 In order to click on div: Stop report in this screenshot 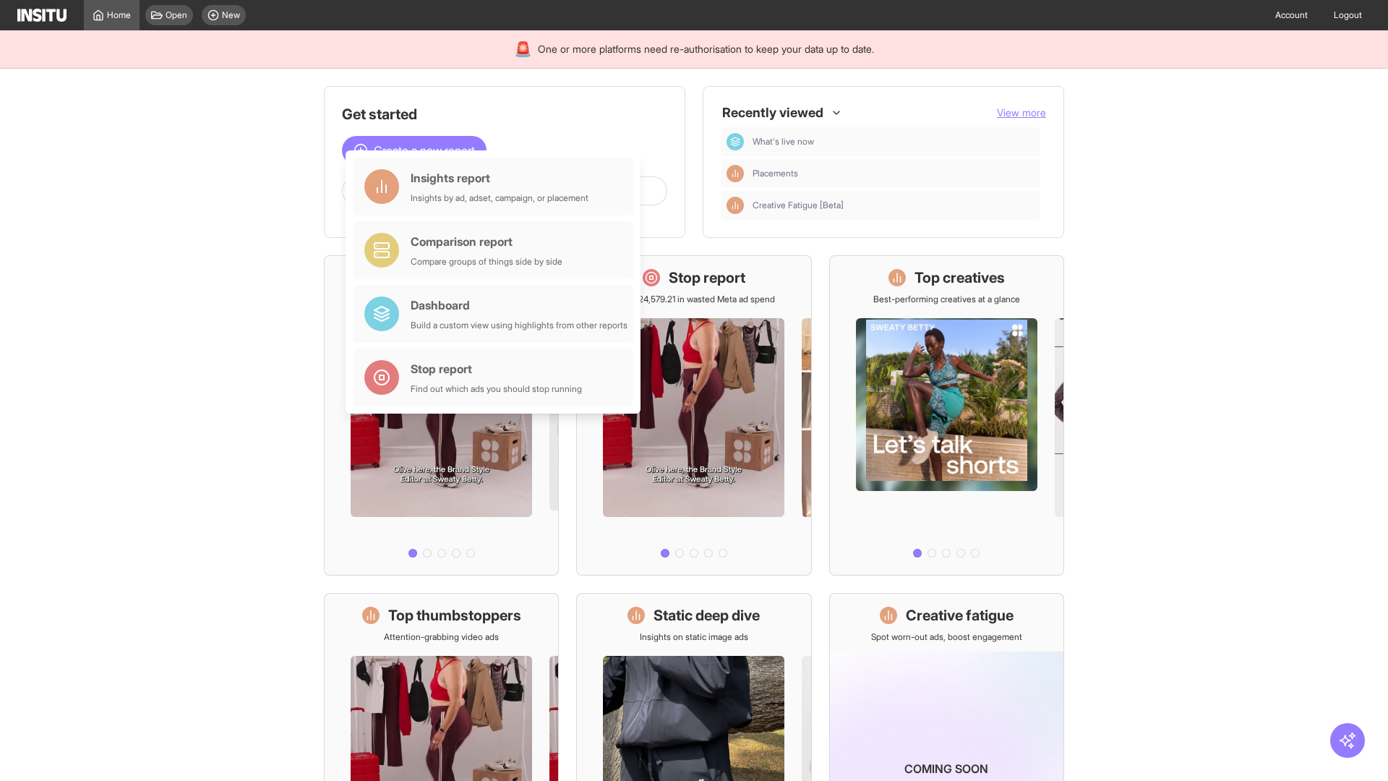, I will do `click(496, 369)`.